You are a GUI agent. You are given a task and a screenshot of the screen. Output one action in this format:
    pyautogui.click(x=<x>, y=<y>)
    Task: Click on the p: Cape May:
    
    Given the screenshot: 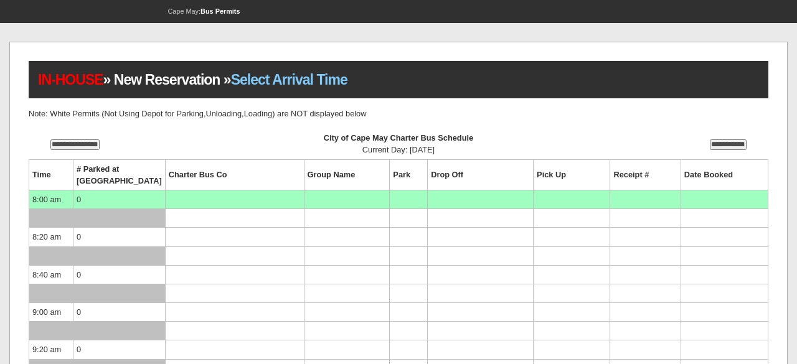 What is the action you would take?
    pyautogui.click(x=204, y=11)
    